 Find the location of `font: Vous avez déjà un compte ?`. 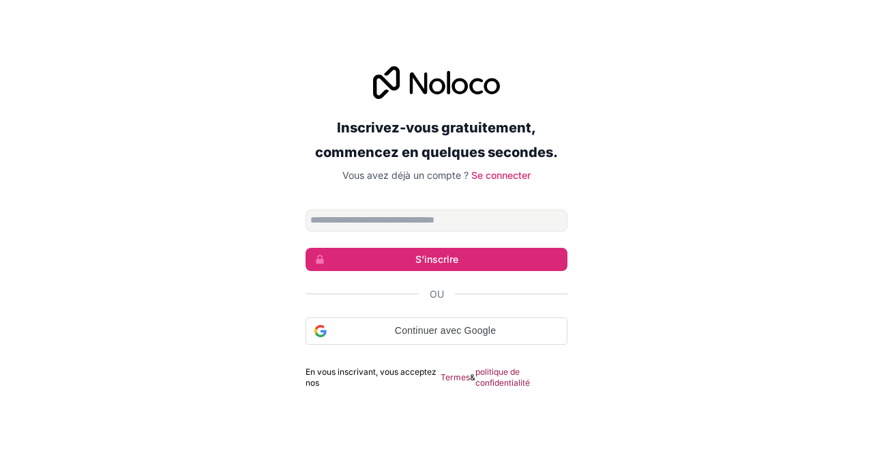

font: Vous avez déjà un compte ? is located at coordinates (405, 175).